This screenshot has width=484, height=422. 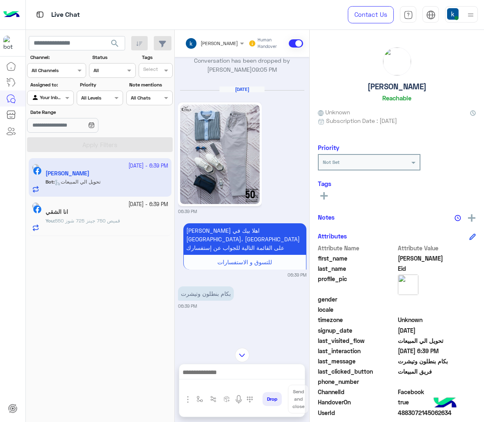 I want to click on span: 2025-06-07T20:55:36.157Z, so click(x=437, y=331).